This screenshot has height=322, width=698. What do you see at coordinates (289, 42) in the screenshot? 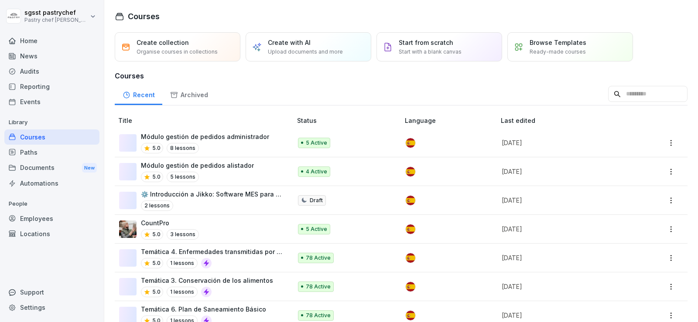
I see `p: Create with AI` at bounding box center [289, 42].